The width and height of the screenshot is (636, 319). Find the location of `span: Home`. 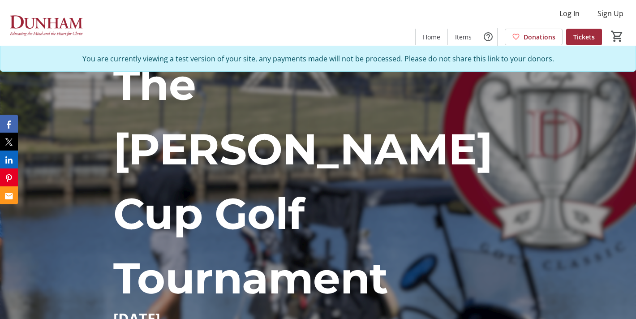

span: Home is located at coordinates (431, 37).